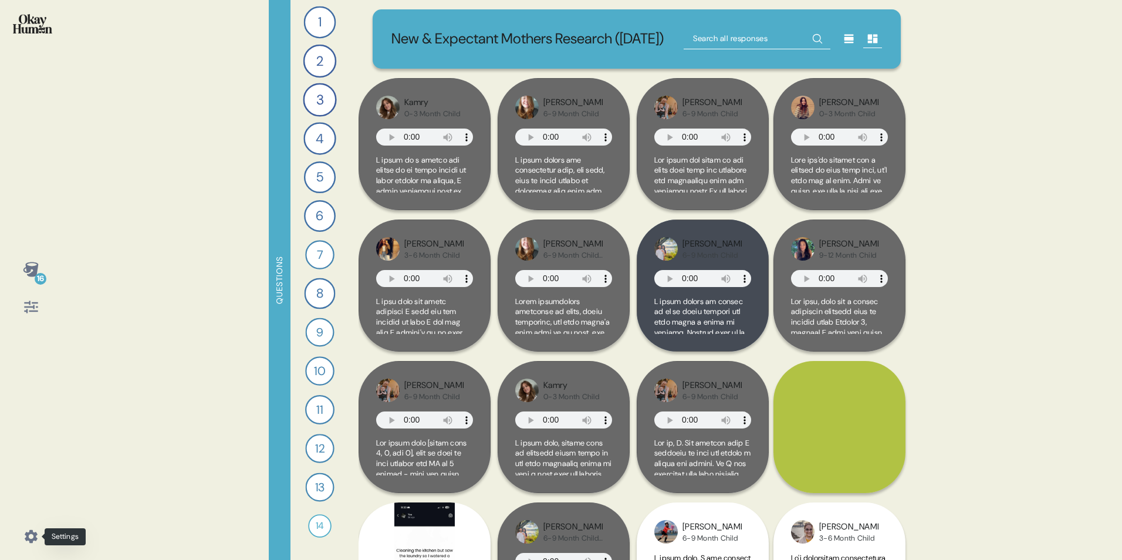 This screenshot has height=560, width=1122. I want to click on div: 11, so click(320, 410).